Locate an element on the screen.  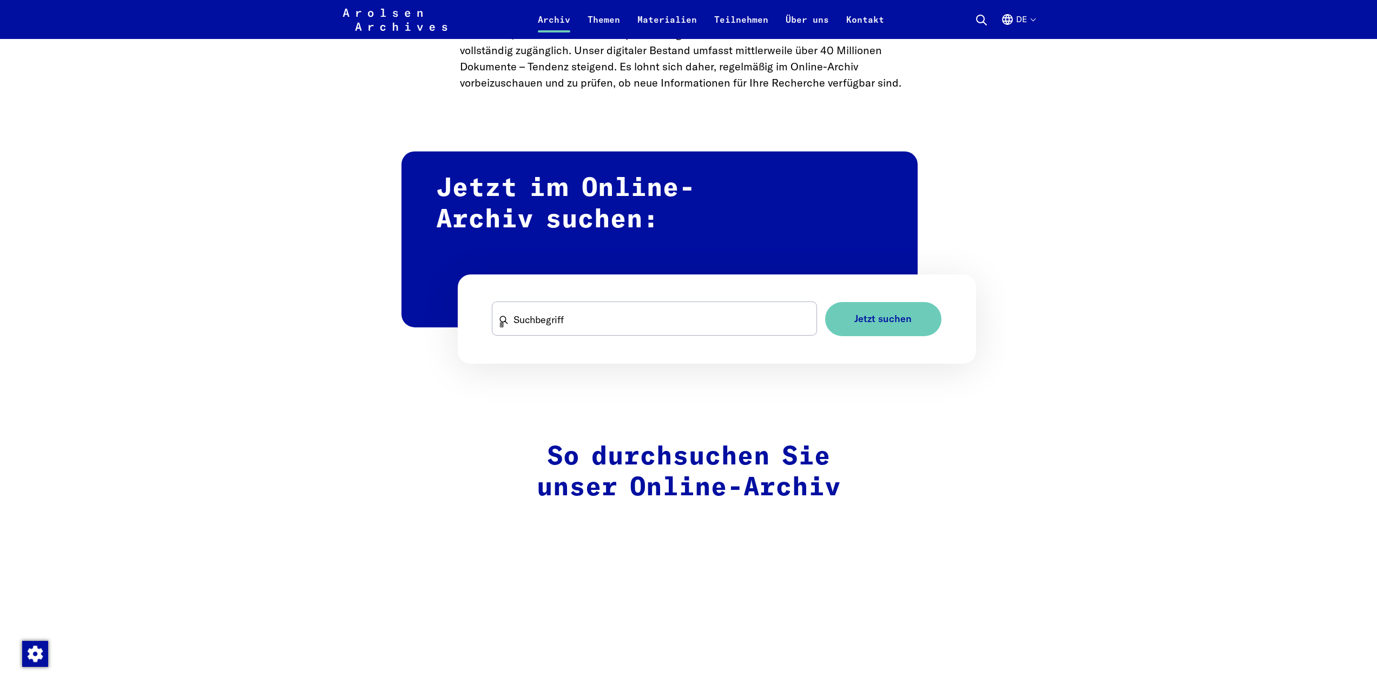
font: Themen is located at coordinates (604, 19).